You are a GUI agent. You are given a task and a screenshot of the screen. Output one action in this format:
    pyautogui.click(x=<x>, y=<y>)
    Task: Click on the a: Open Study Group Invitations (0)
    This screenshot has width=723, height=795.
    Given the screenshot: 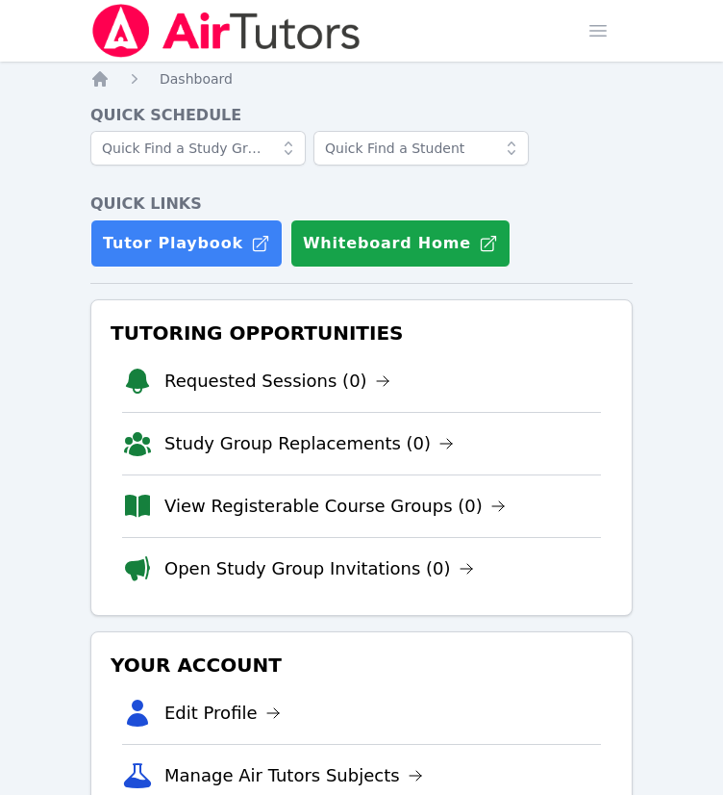 What is the action you would take?
    pyautogui.click(x=319, y=569)
    